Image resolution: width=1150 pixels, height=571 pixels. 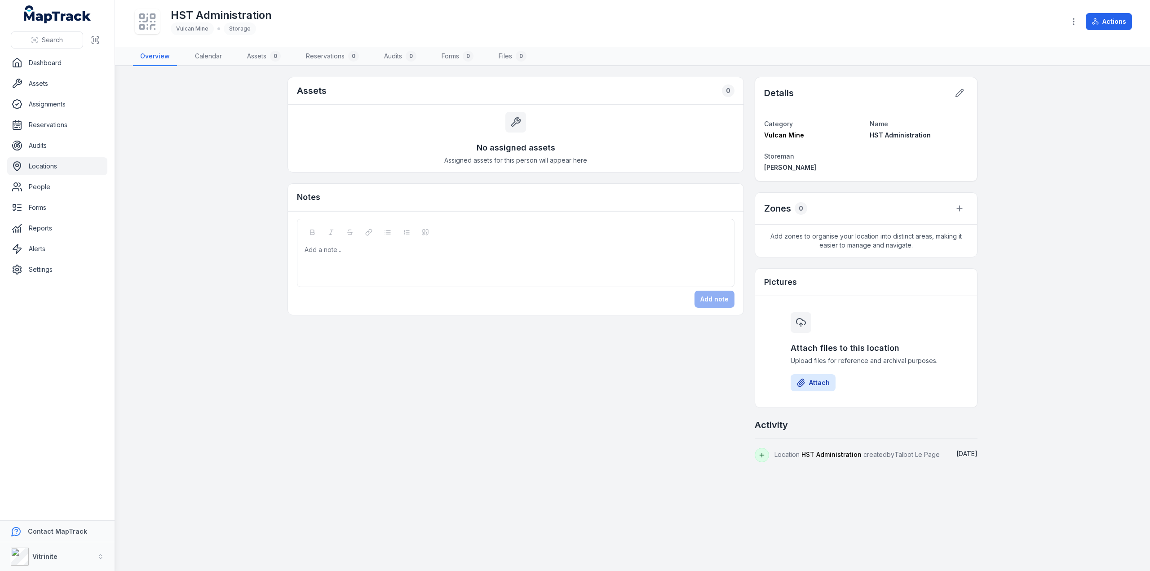 I want to click on a: Reservations0, so click(x=332, y=57).